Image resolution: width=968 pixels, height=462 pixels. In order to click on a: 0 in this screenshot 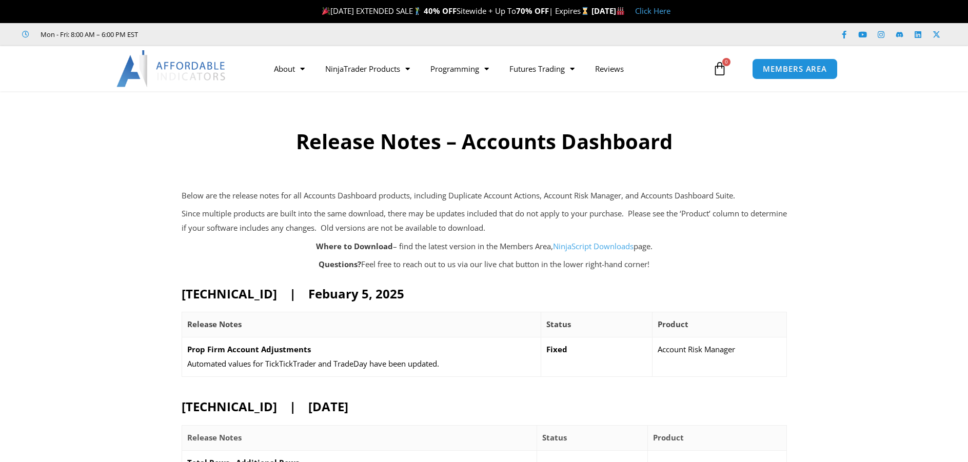, I will do `click(720, 69)`.